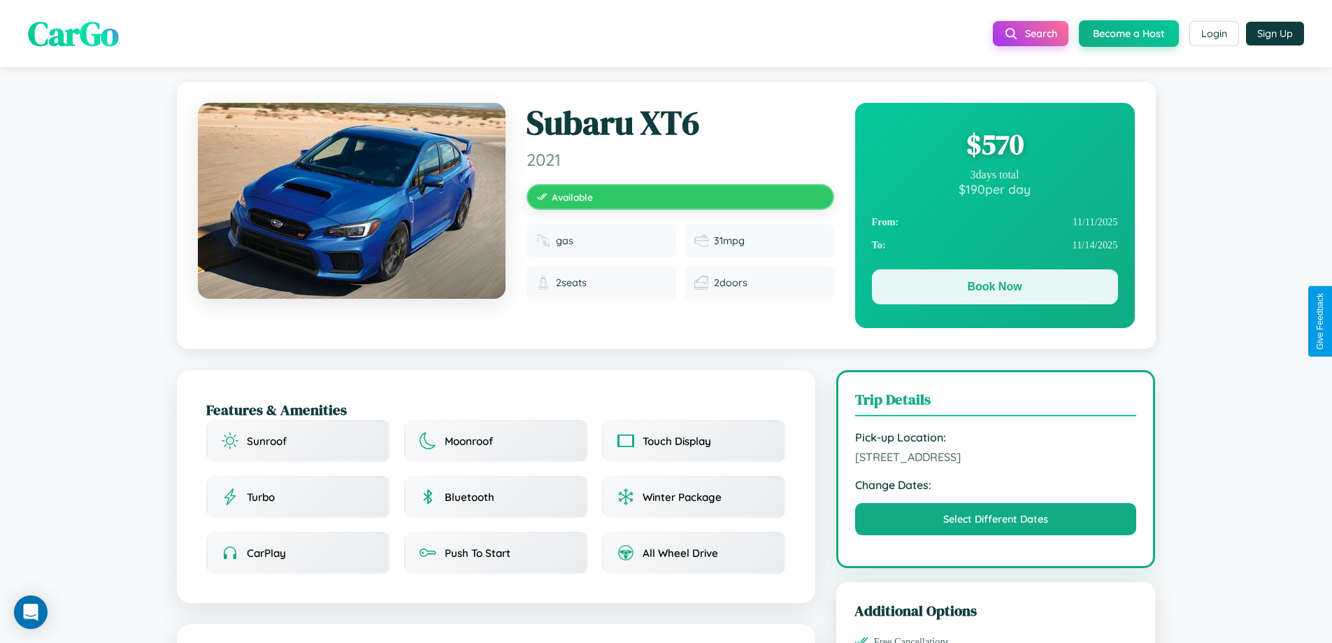 Image resolution: width=1332 pixels, height=643 pixels. Describe the element at coordinates (1275, 34) in the screenshot. I see `button: Sign Up` at that location.